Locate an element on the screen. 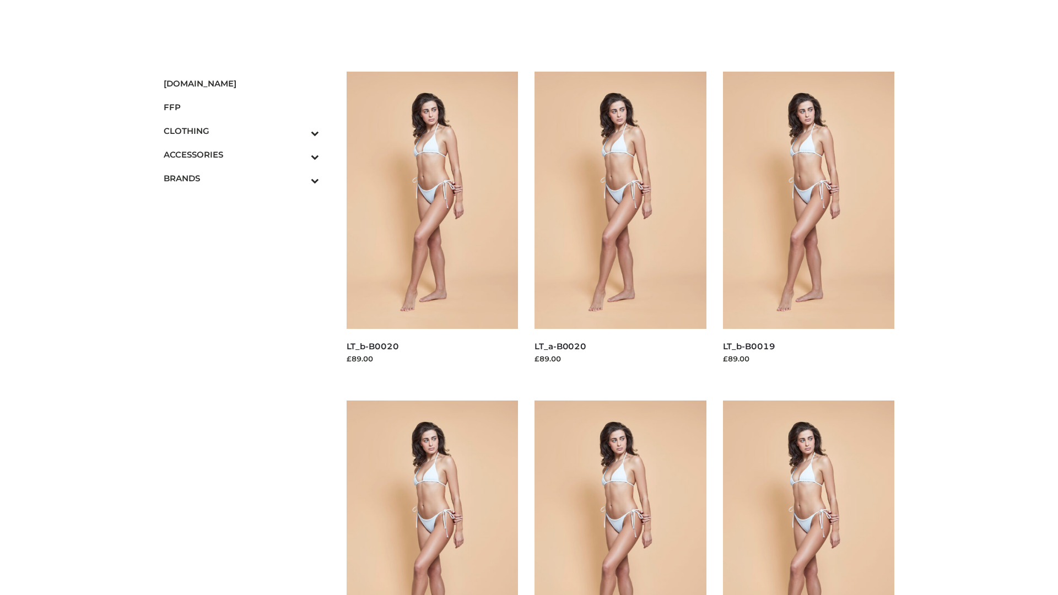 This screenshot has width=1058, height=595. a: Schmodel Admin 964 is located at coordinates (554, 29).